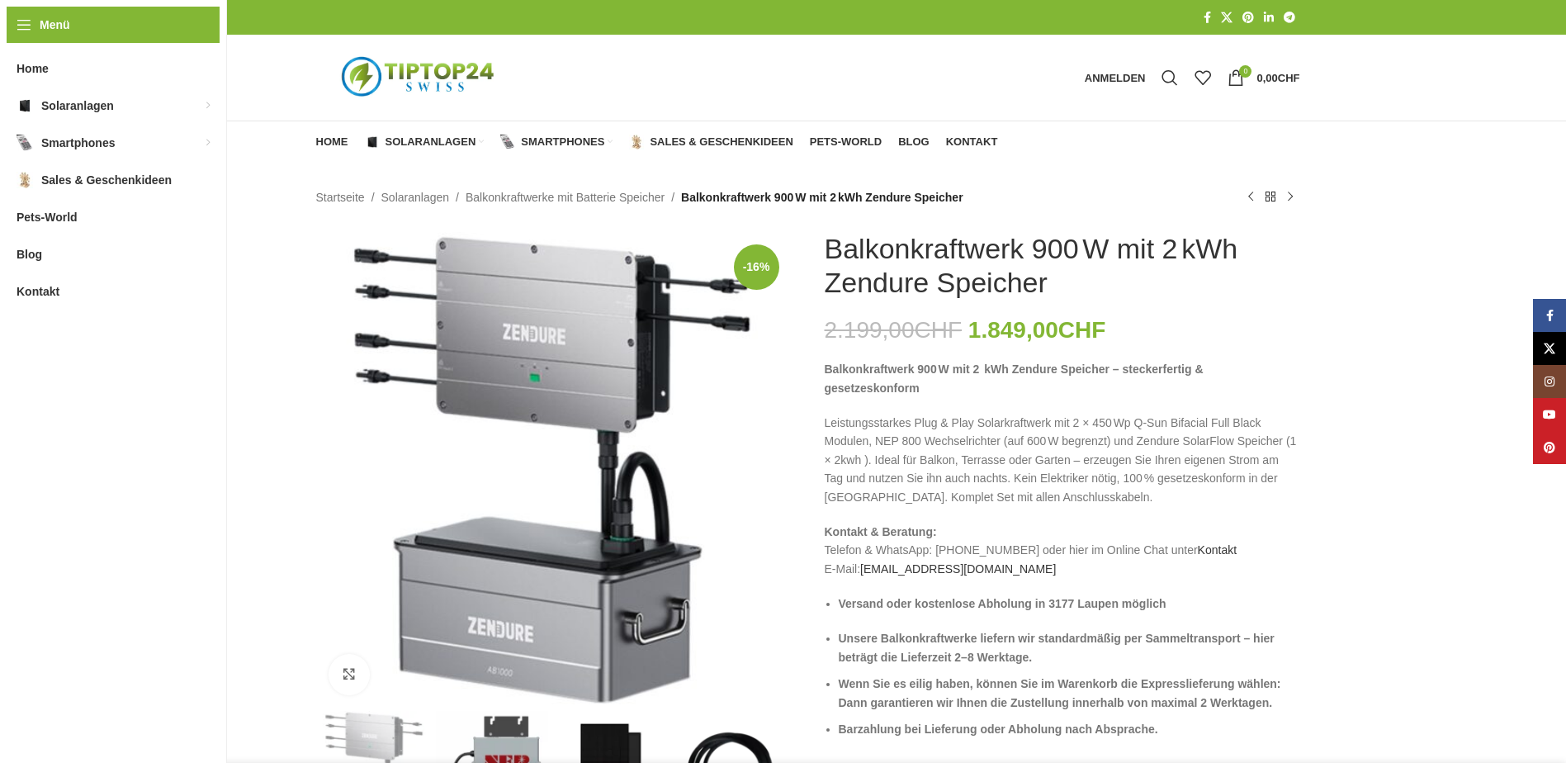 The width and height of the screenshot is (1566, 763). I want to click on bdi: 2.199,00, so click(893, 329).